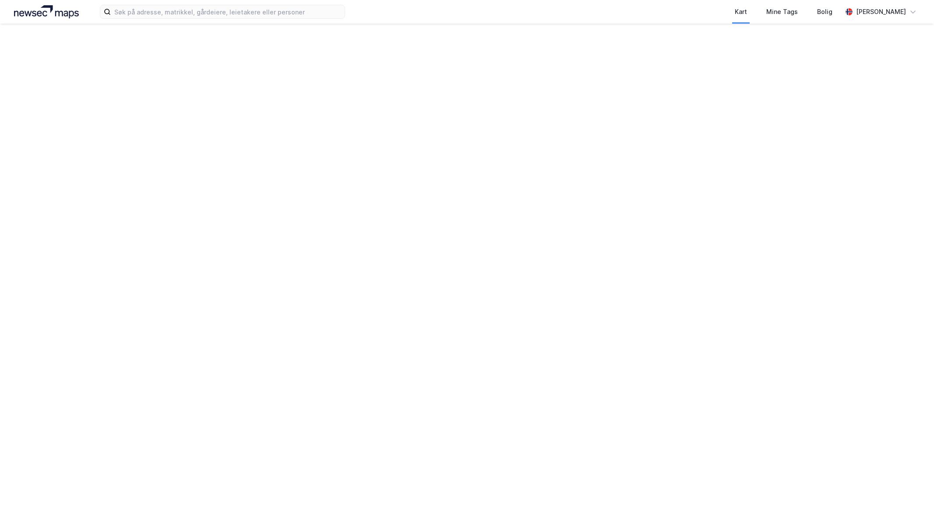 The image size is (934, 518). I want to click on div: Kart, so click(741, 12).